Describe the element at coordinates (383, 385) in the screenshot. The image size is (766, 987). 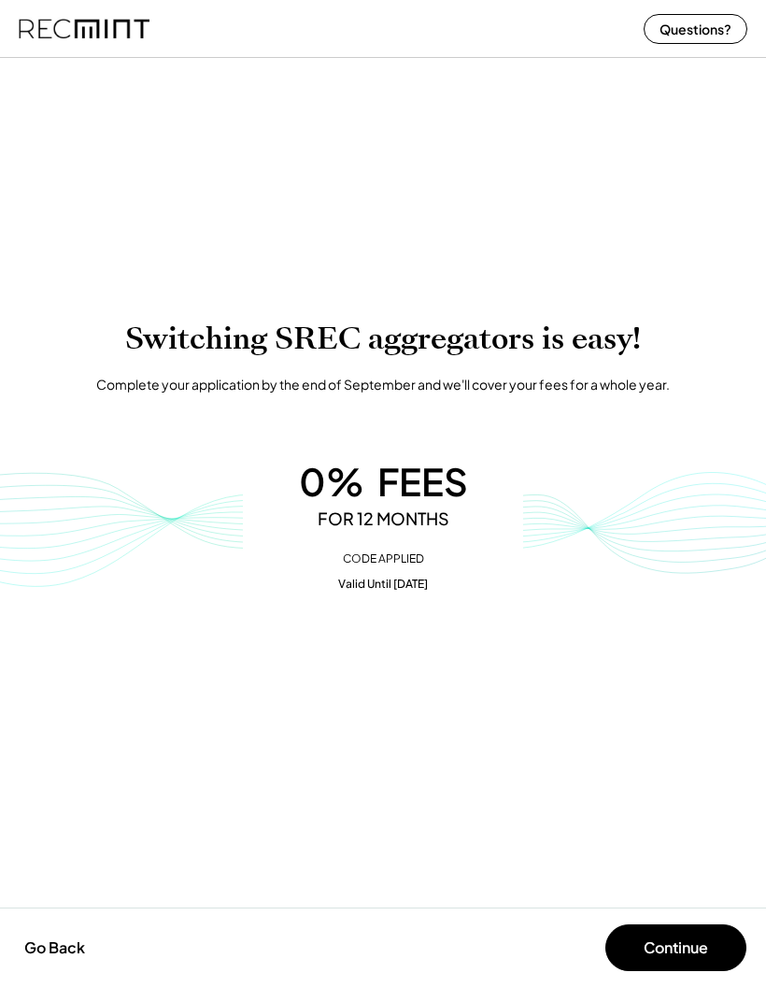
I see `div: Complete your application by the end of September and we'll cover your fees for a whole year.` at that location.